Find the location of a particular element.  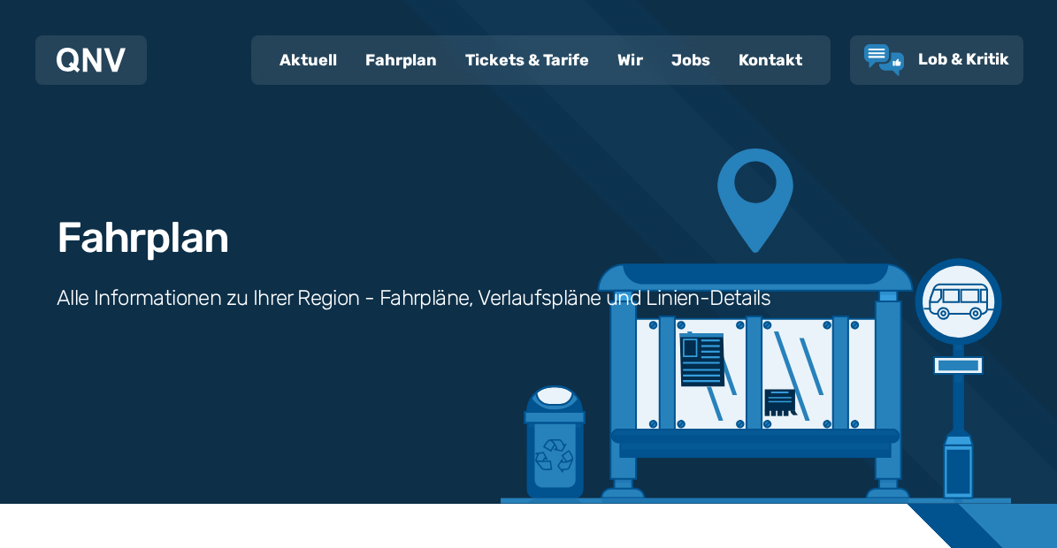

a: Fahrplan is located at coordinates (401, 60).